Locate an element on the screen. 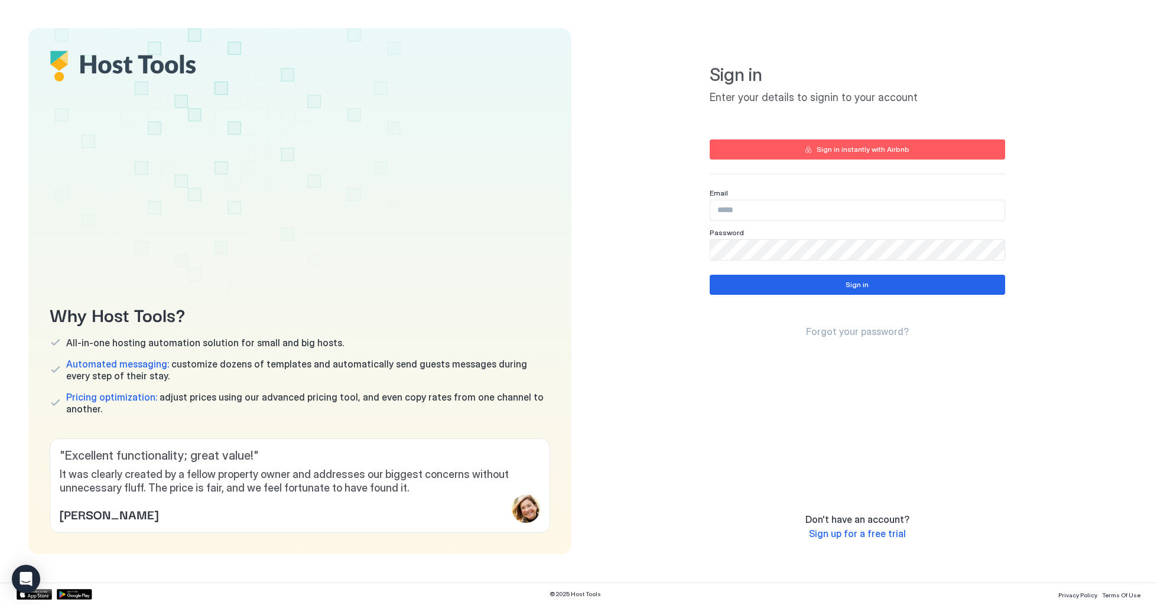 This screenshot has width=1157, height=605. div: Sign in is located at coordinates (857, 285).